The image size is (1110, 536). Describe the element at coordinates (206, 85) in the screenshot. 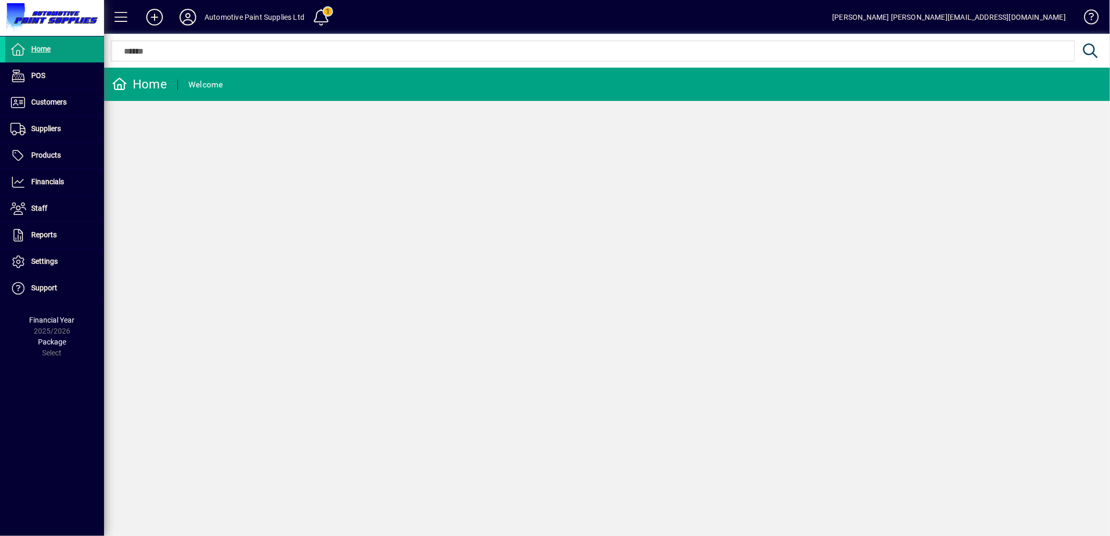

I see `div: Welcome` at that location.